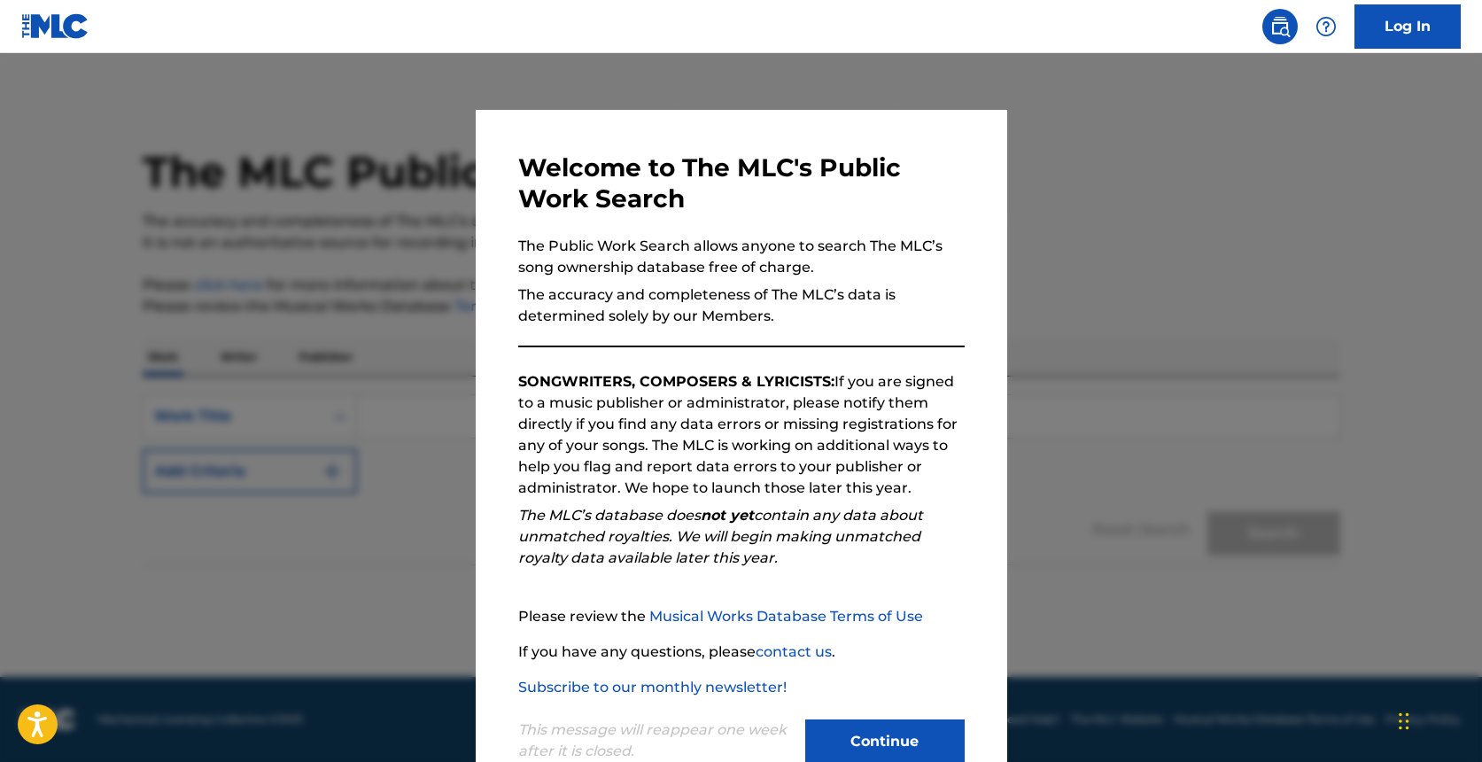 The image size is (1482, 762). What do you see at coordinates (741, 257) in the screenshot?
I see `p: The Public Work Search allows anyone to search The MLC’s song ownership database free of charge.` at bounding box center [741, 257].